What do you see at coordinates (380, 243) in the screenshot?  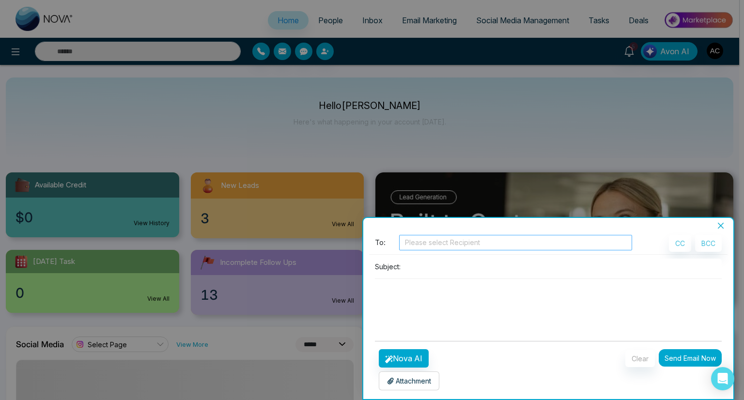 I see `span: To:` at bounding box center [380, 243].